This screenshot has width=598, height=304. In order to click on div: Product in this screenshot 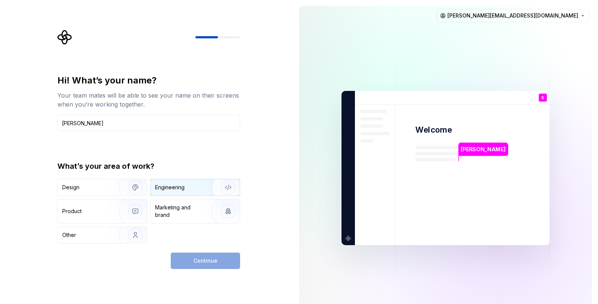, I will do `click(72, 212)`.